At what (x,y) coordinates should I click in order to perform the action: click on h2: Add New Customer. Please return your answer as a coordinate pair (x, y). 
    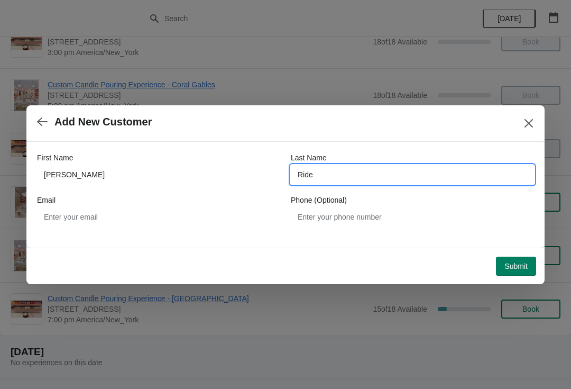
    Looking at the image, I should click on (103, 122).